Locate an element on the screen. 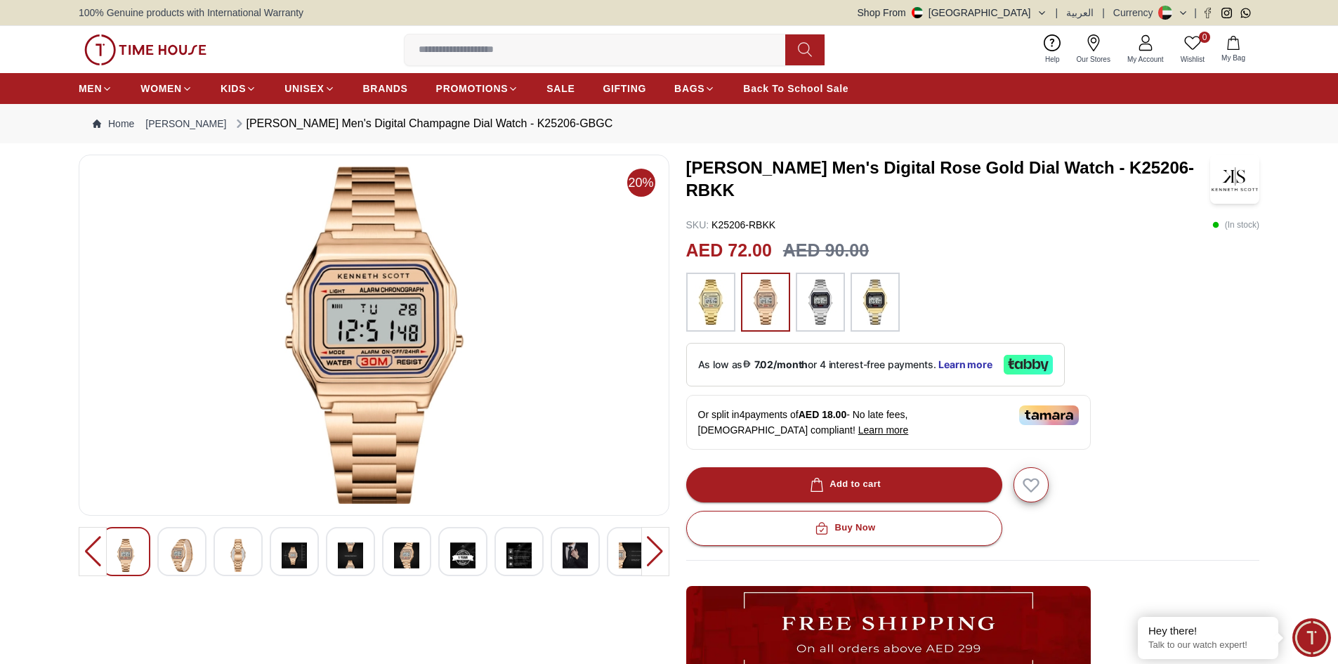 This screenshot has width=1338, height=664. span: GIFTING is located at coordinates (624, 89).